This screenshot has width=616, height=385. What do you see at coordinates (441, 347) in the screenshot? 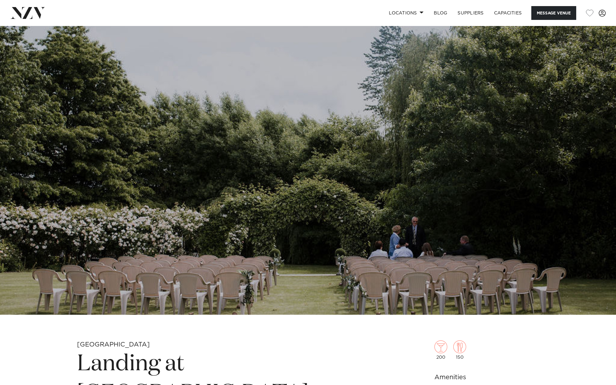
I see `img: cocktail.png` at bounding box center [441, 347].